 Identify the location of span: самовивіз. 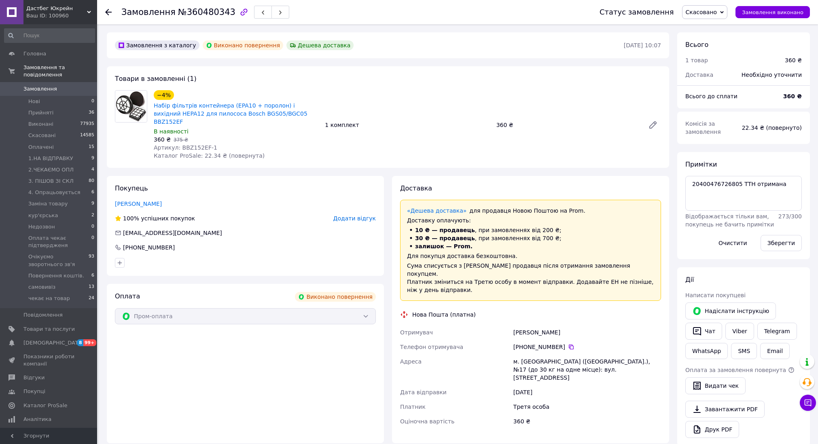
(42, 287).